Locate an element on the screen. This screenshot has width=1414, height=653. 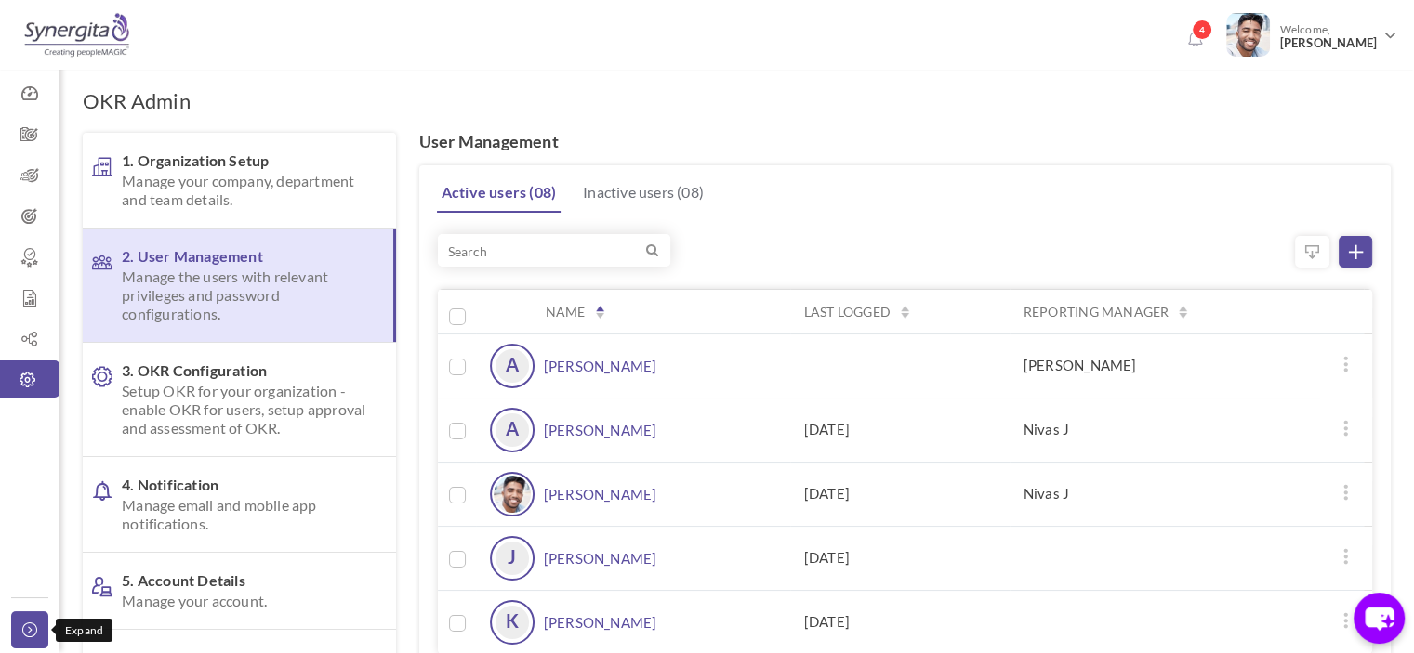
th: Last logged: activate to sort column ascending is located at coordinates (900, 311).